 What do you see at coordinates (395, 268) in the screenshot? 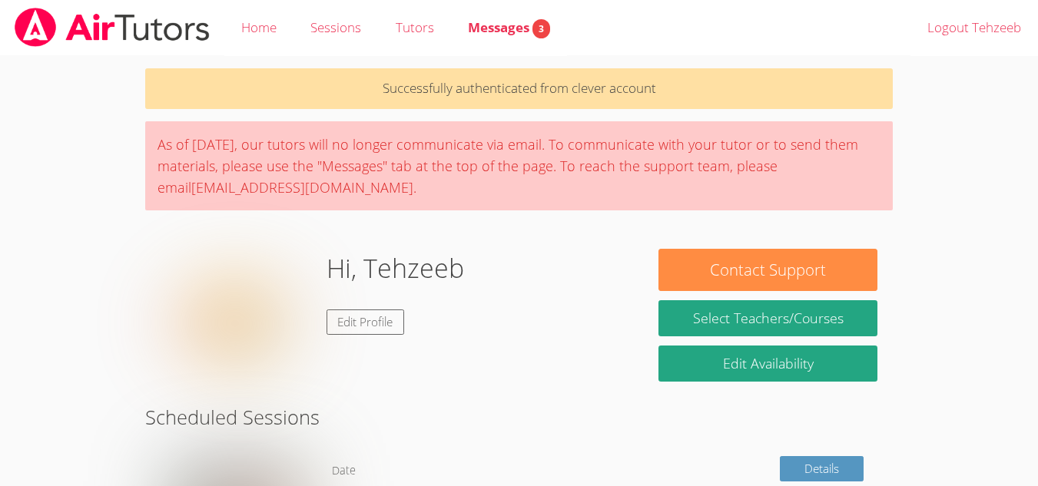
I see `h1: Hi, Tehzeeb` at bounding box center [395, 268].